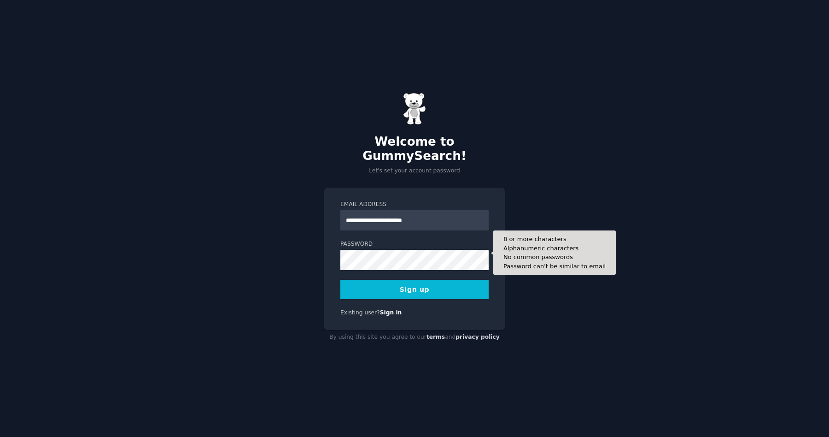  Describe the element at coordinates (415, 244) in the screenshot. I see `label: Password` at that location.